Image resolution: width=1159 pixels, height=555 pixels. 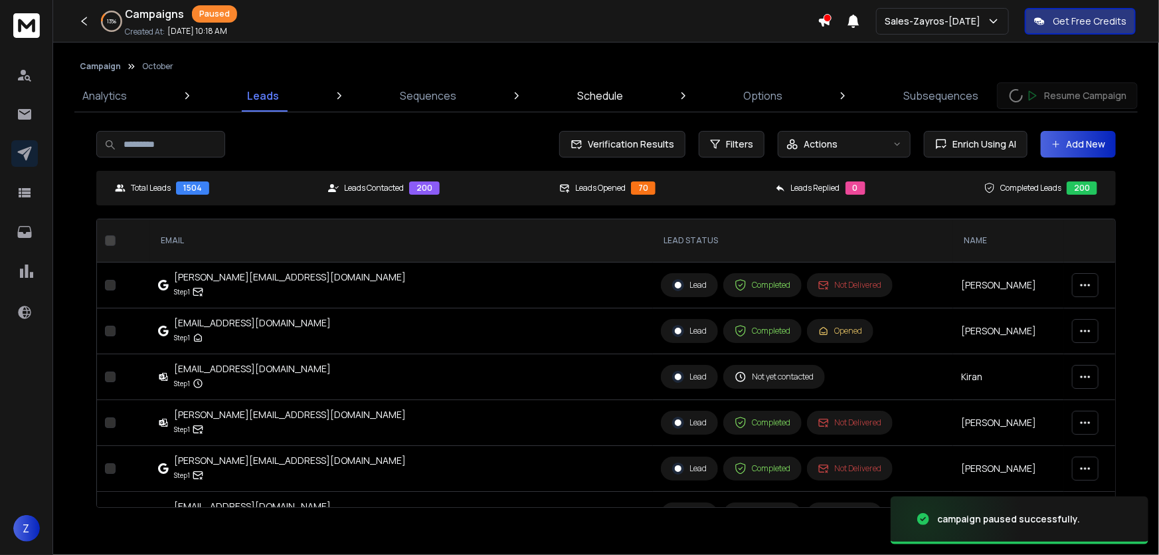 What do you see at coordinates (104, 96) in the screenshot?
I see `p: Analytics` at bounding box center [104, 96].